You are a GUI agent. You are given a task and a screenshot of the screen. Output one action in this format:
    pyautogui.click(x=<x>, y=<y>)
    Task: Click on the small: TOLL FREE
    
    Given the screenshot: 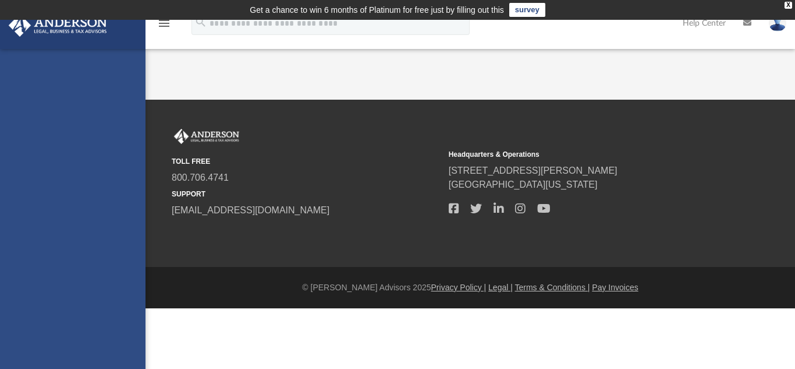 What is the action you would take?
    pyautogui.click(x=306, y=161)
    